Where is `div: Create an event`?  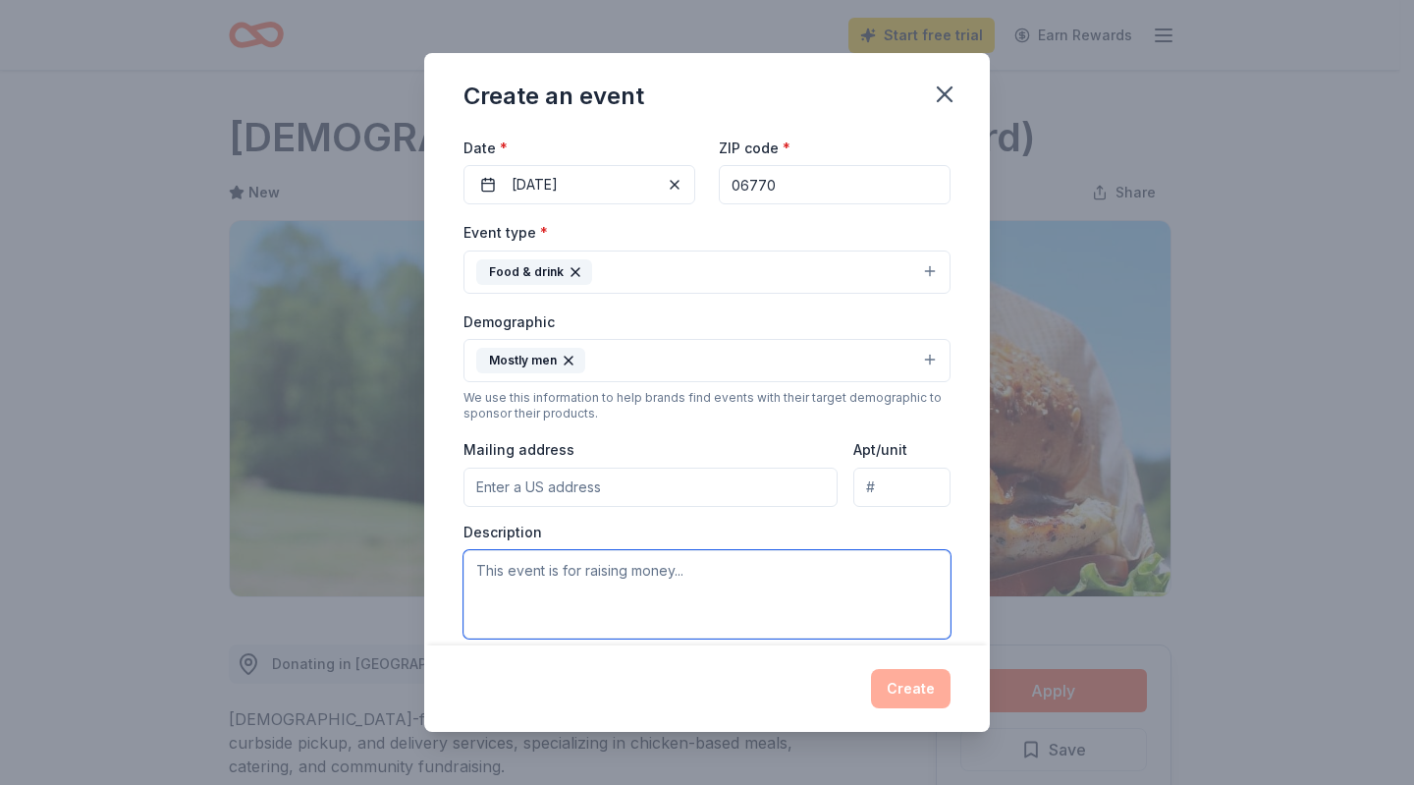 div: Create an event is located at coordinates (554, 96).